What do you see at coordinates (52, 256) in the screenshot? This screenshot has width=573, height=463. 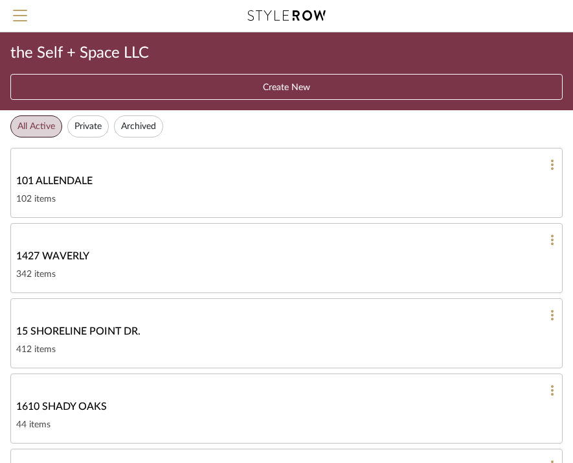 I see `span: 1427 WAVERLY` at bounding box center [52, 256].